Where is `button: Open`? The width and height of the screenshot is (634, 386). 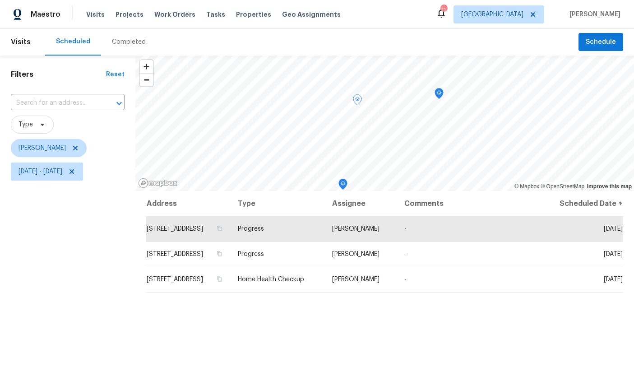
button: Open is located at coordinates (119, 103).